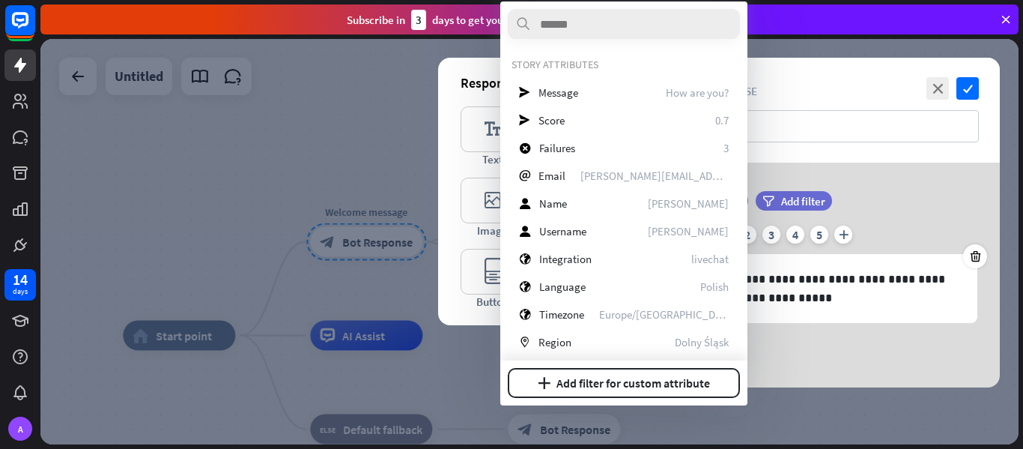 The image size is (1023, 449). What do you see at coordinates (715, 286) in the screenshot?
I see `span: Polish` at bounding box center [715, 286].